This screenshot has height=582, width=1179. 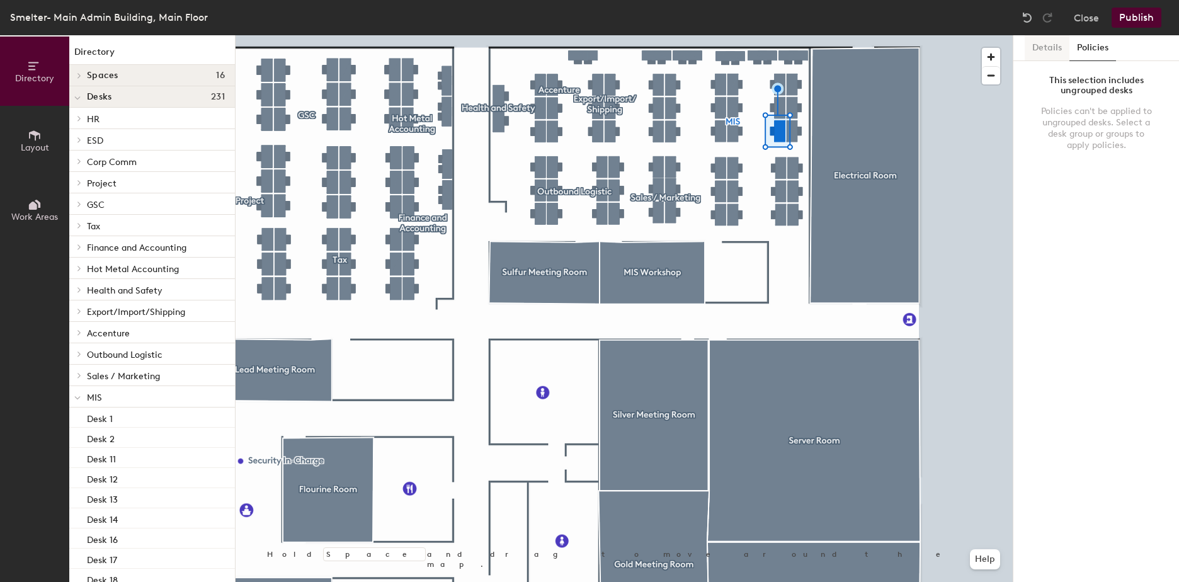 I want to click on p: Desk 11, so click(x=101, y=457).